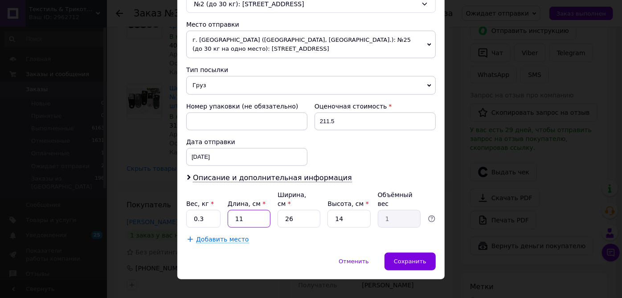 Image resolution: width=622 pixels, height=298 pixels. What do you see at coordinates (348, 204) in the screenshot?
I see `label: Высота, см` at bounding box center [348, 204].